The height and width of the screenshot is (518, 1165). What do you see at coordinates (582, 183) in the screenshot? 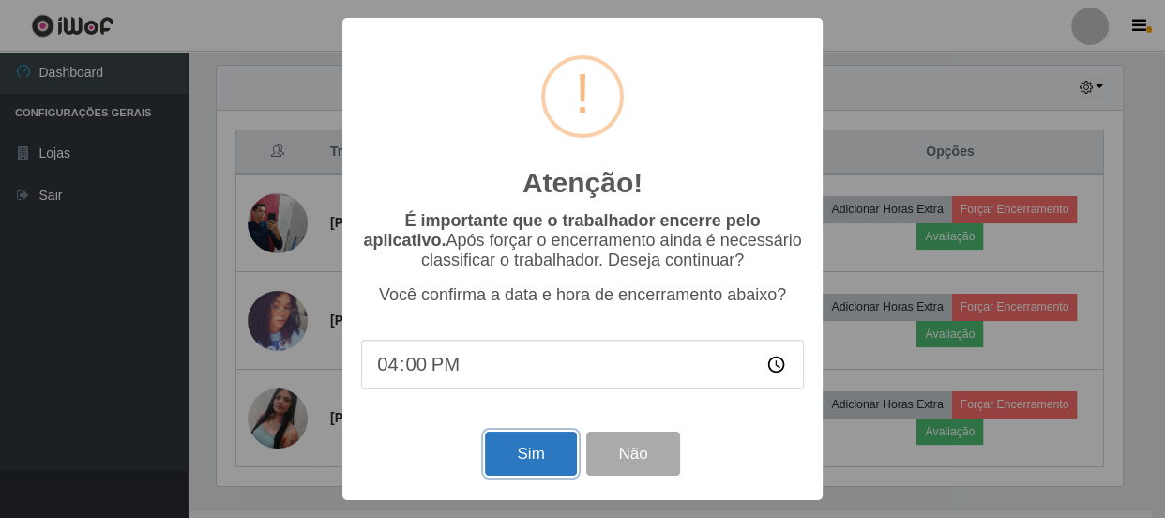
I see `h2: Atenção!` at bounding box center [582, 183].